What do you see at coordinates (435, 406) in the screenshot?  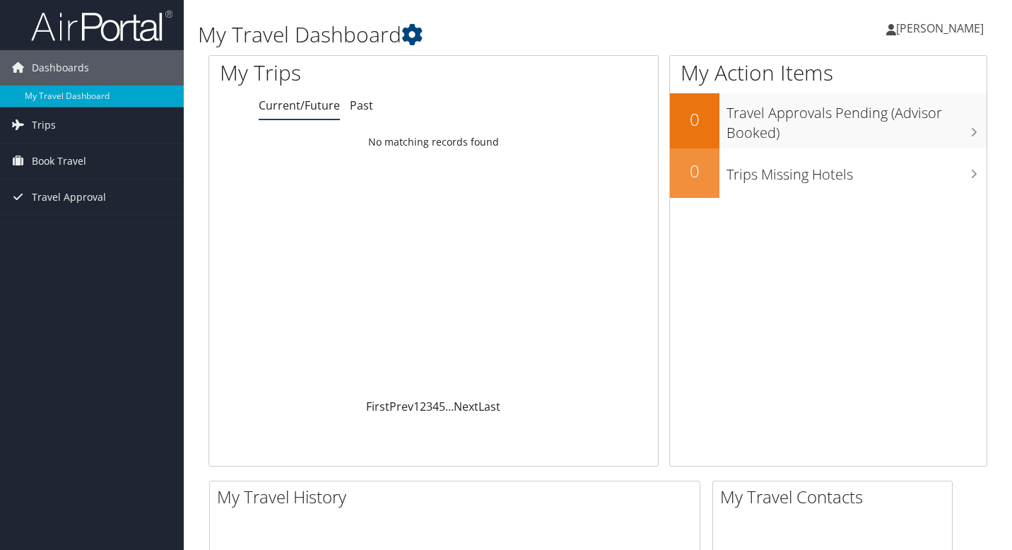 I see `a: 4` at bounding box center [435, 406].